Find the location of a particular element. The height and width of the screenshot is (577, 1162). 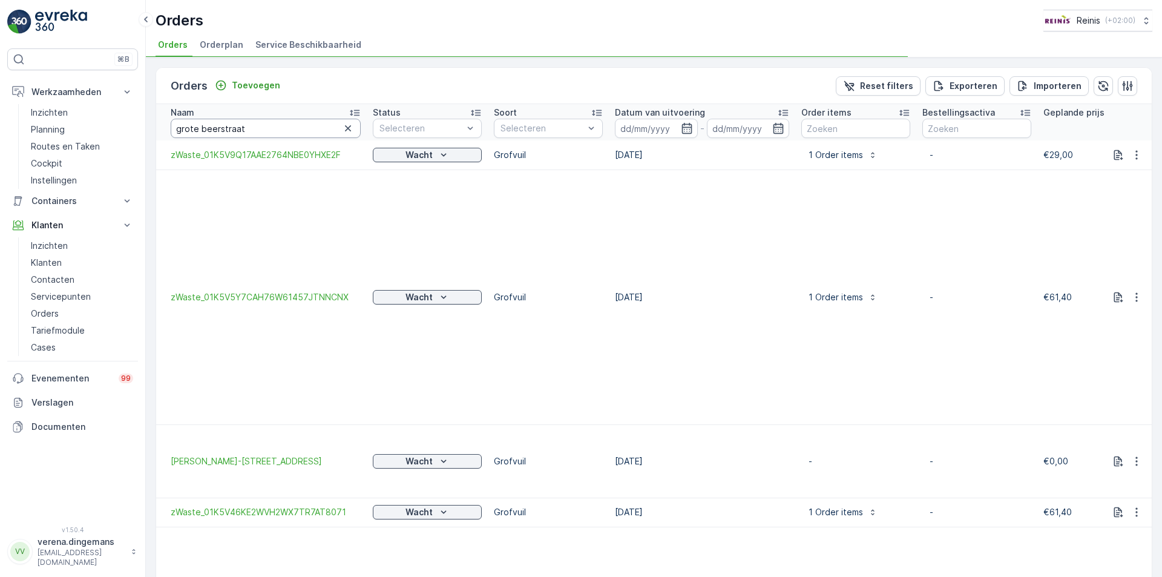

span: zWaste_01K5V46KE2WVH2WX7TR7AT8071 is located at coordinates (266, 512).